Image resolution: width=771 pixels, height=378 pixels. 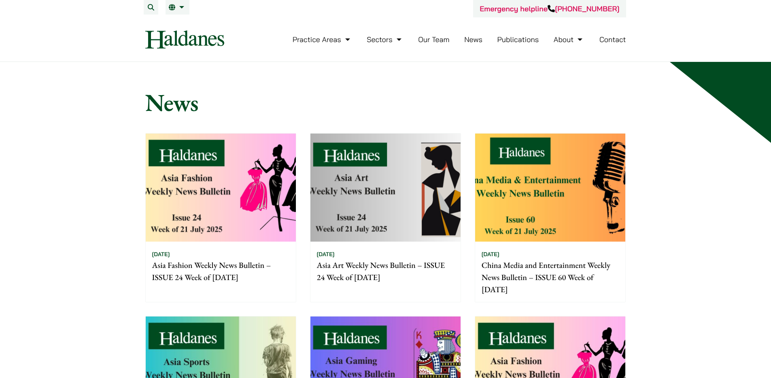 I want to click on a: Our Team, so click(x=433, y=39).